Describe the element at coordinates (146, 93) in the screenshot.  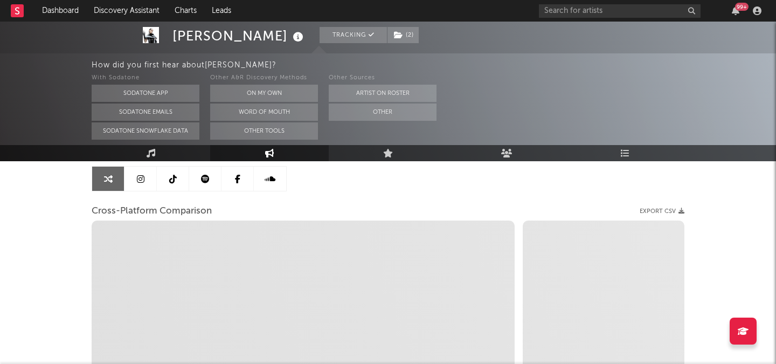
I see `button: Sodatone App` at that location.